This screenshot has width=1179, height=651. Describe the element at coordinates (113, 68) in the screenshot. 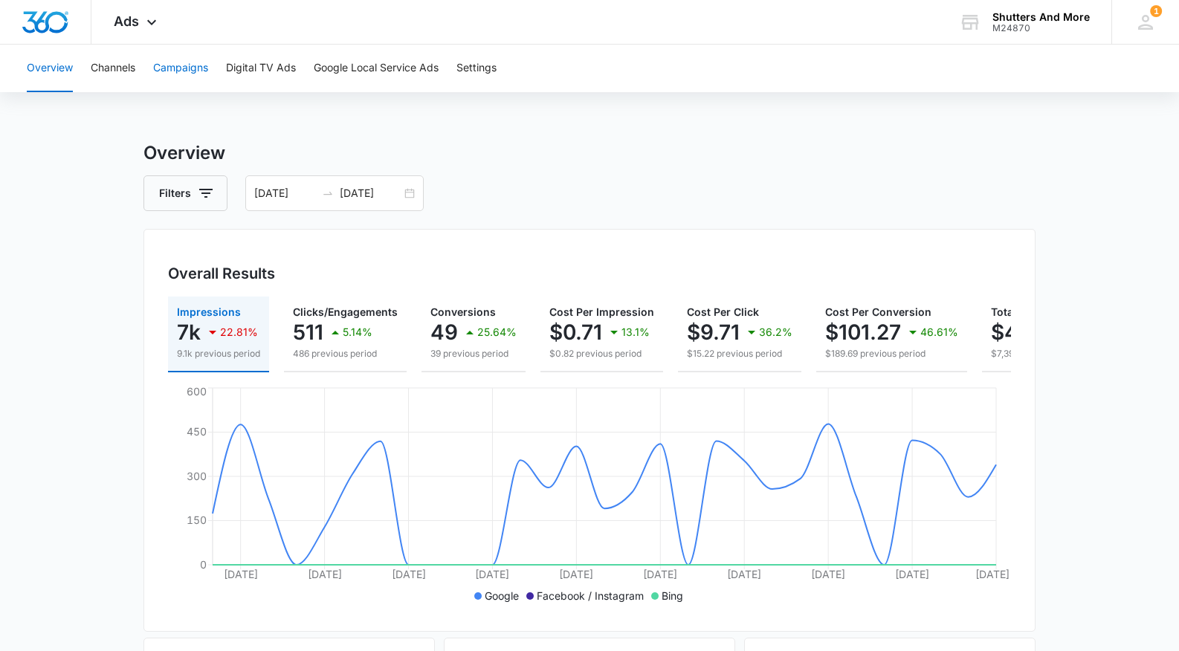

I see `button: Channels` at that location.